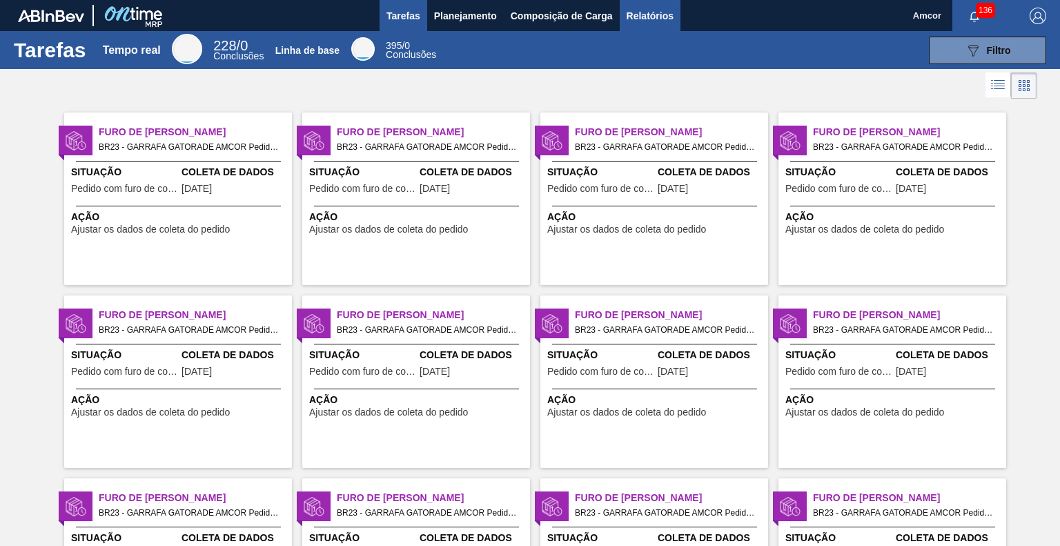  Describe the element at coordinates (307, 50) in the screenshot. I see `font: Linha de base` at that location.